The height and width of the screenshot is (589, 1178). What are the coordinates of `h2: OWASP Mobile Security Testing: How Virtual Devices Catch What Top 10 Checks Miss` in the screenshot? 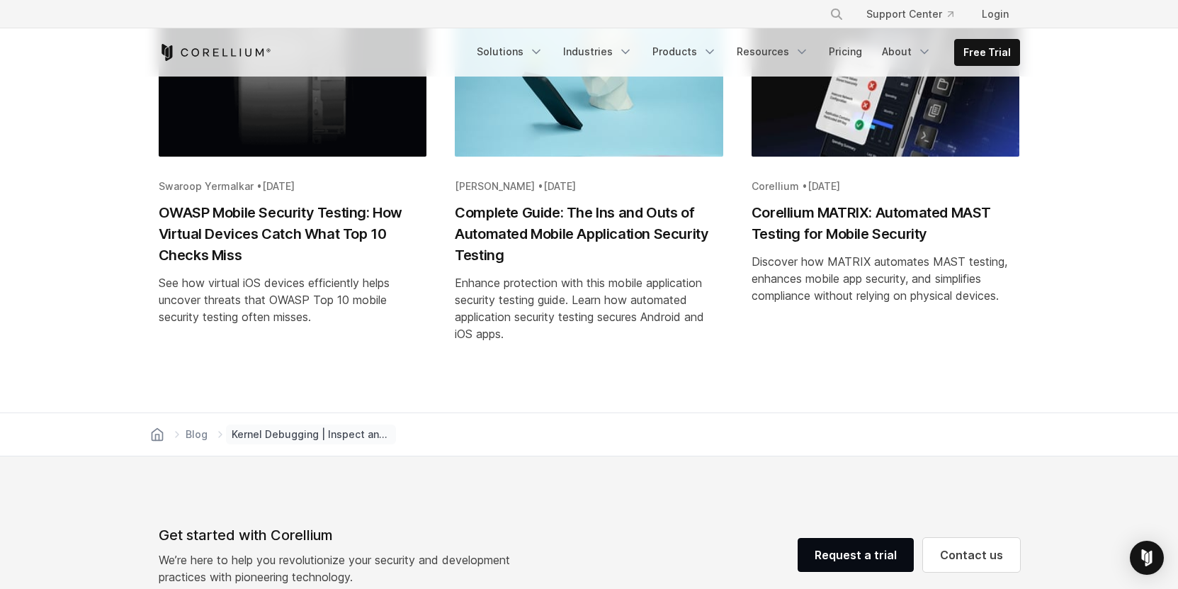 It's located at (292, 234).